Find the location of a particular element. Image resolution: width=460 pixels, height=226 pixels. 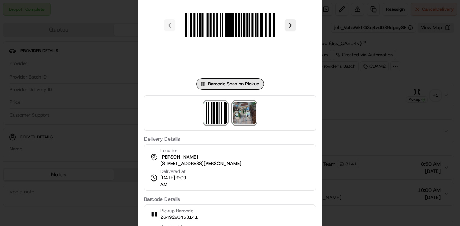

img: barcode_scan_on_pickup image is located at coordinates (215, 113).